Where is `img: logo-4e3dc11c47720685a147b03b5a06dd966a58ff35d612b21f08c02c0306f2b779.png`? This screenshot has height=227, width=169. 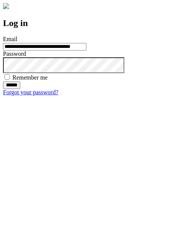
img: logo-4e3dc11c47720685a147b03b5a06dd966a58ff35d612b21f08c02c0306f2b779.png is located at coordinates (6, 6).